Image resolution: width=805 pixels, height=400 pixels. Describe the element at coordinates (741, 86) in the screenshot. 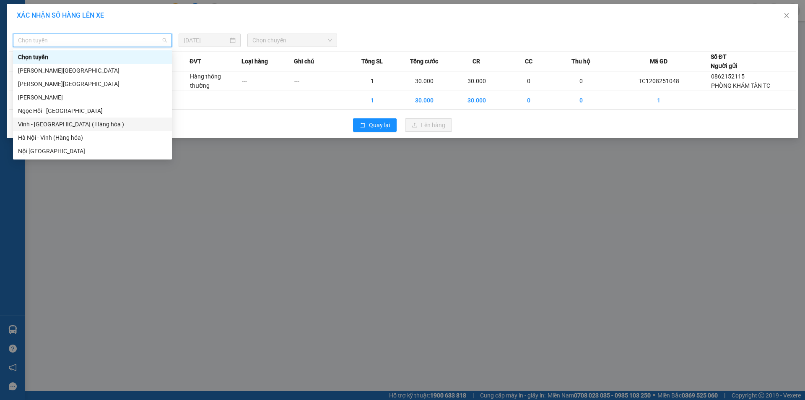

I see `span: PHÒNG KHÁM TÂN TC` at that location.